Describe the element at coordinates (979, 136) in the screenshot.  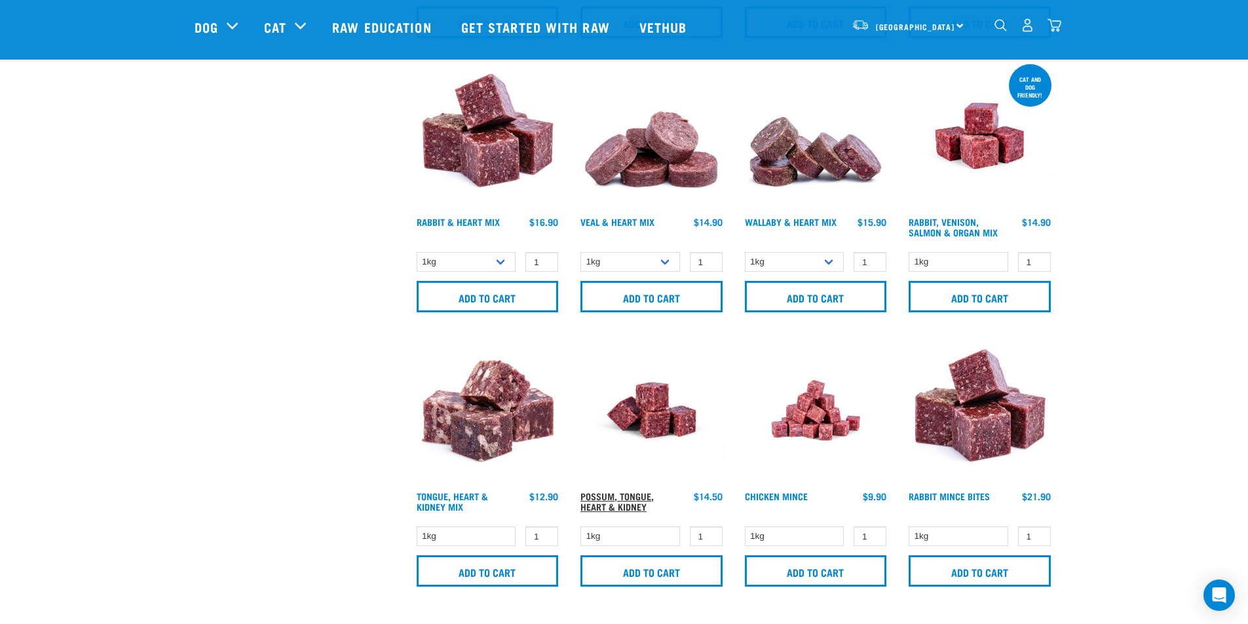
I see `img: Rabbit Venison Salmon Organ 1688` at that location.